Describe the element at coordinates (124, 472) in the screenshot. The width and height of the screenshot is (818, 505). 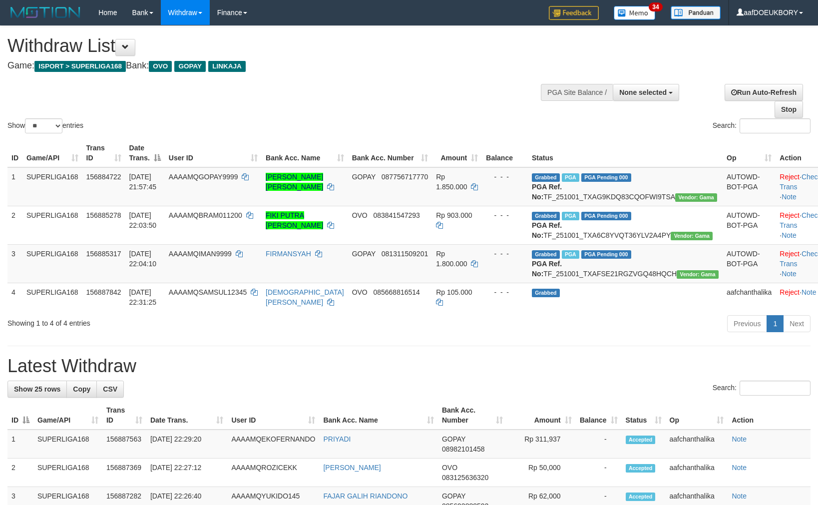
I see `td: 156887369` at that location.